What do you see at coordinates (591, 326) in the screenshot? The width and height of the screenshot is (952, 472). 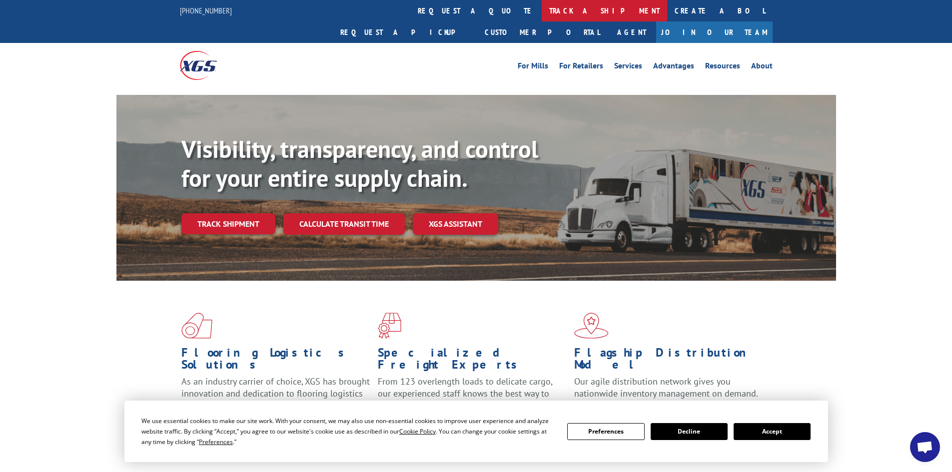 I see `img: xgs-icon-flagship-distribution-model-red` at bounding box center [591, 326].